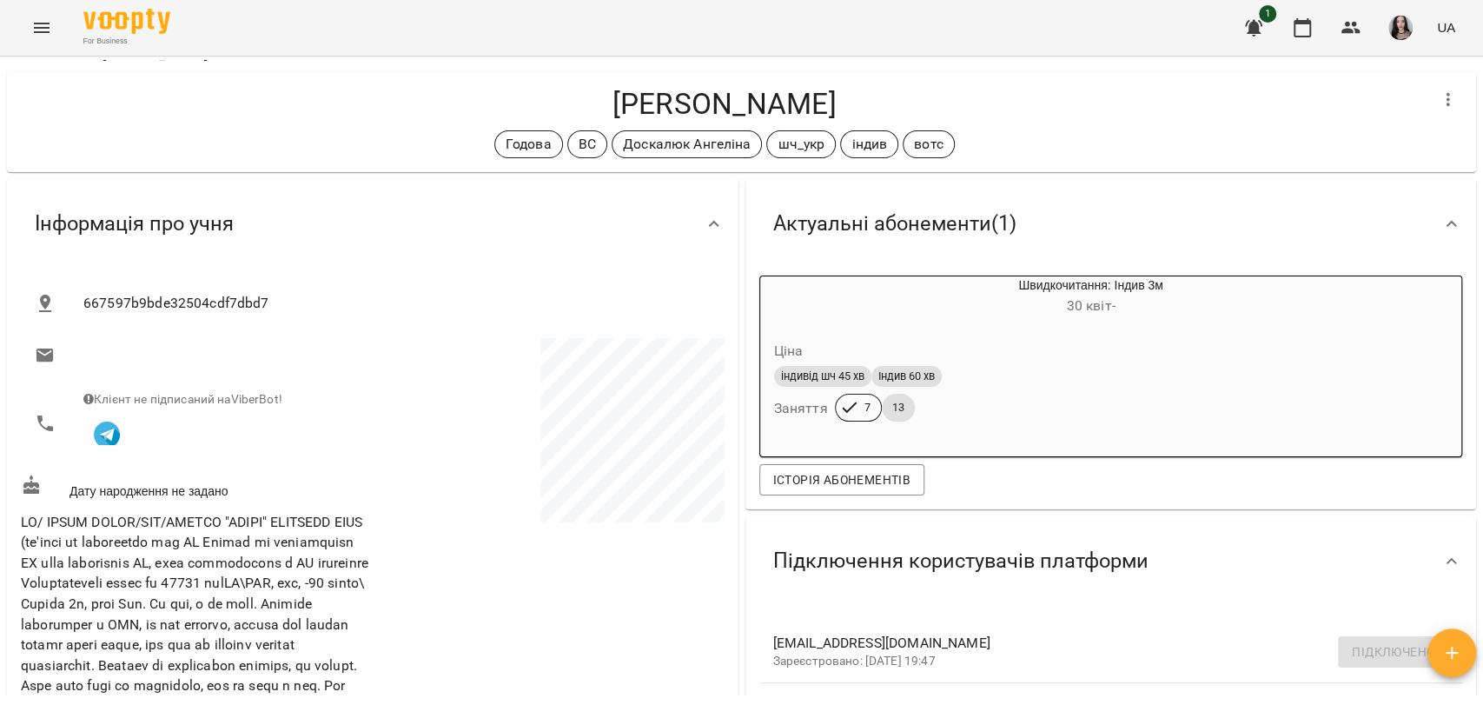  What do you see at coordinates (1111, 560) in the screenshot?
I see `div: Підключення користувачів платформи` at bounding box center [1111, 560].